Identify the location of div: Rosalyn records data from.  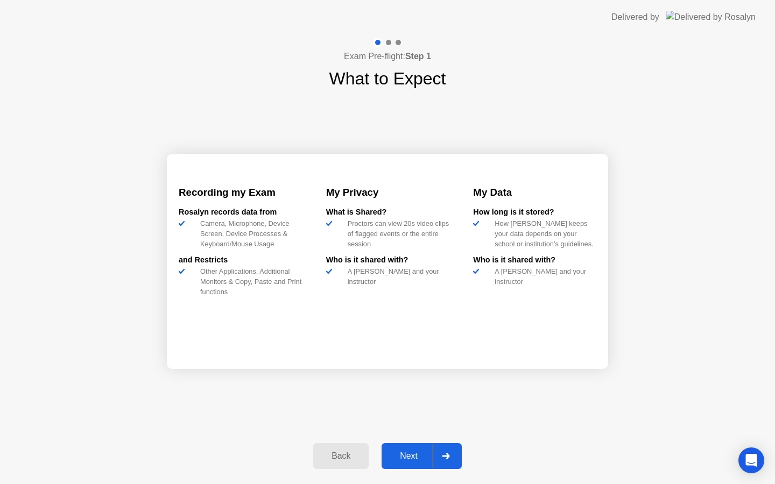
(240, 212).